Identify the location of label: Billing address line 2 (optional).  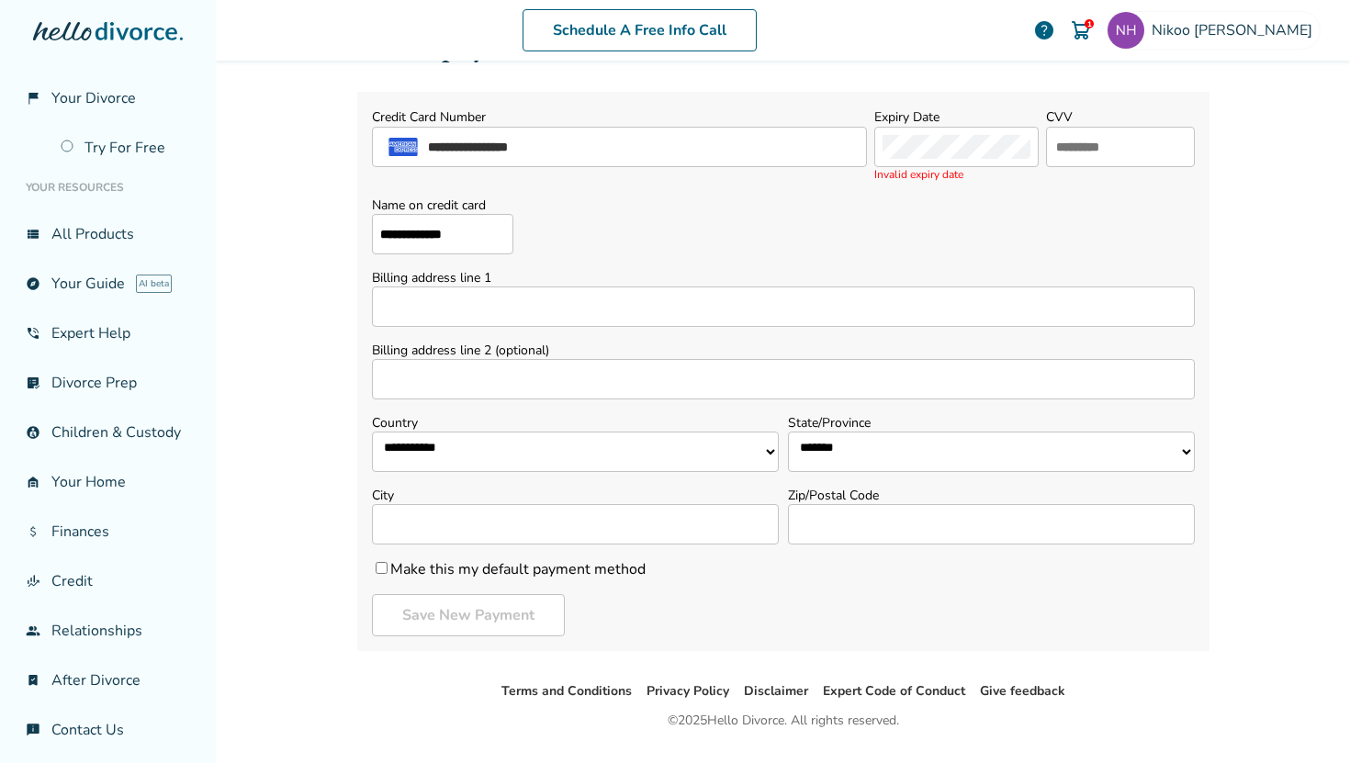
(783, 350).